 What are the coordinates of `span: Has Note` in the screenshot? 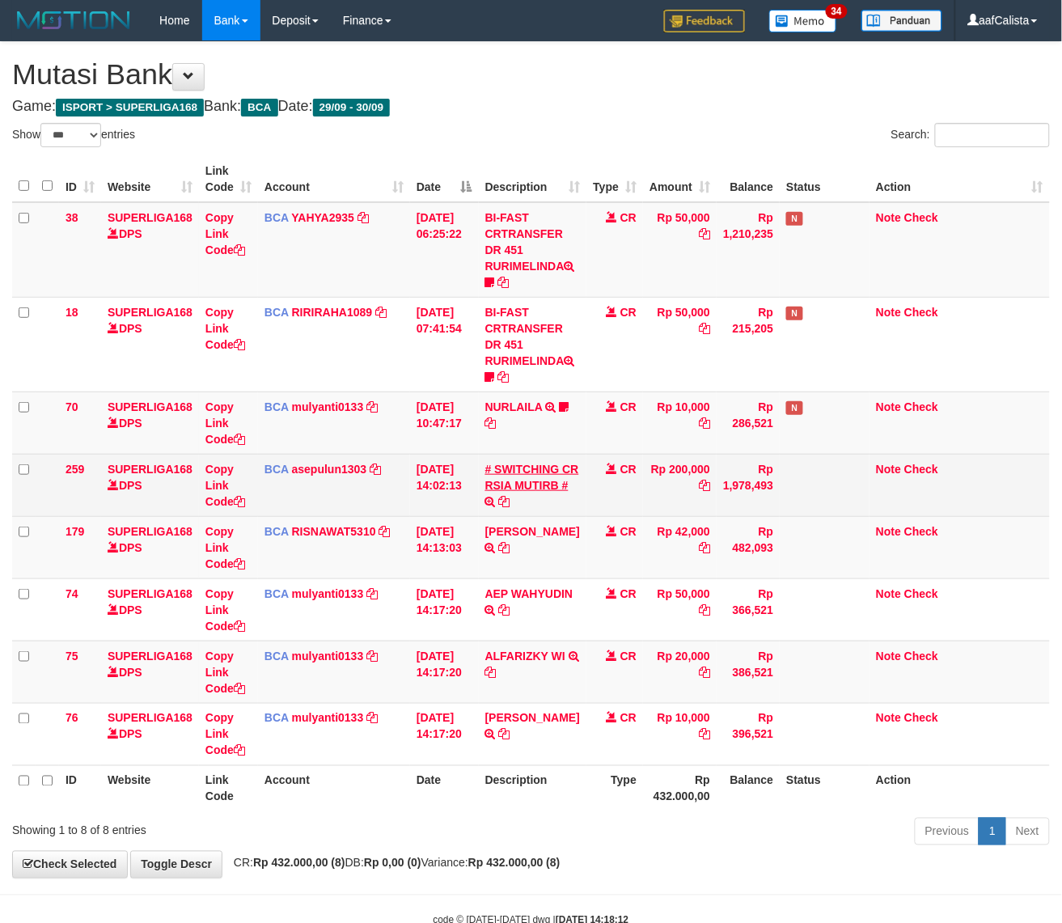 It's located at (794, 408).